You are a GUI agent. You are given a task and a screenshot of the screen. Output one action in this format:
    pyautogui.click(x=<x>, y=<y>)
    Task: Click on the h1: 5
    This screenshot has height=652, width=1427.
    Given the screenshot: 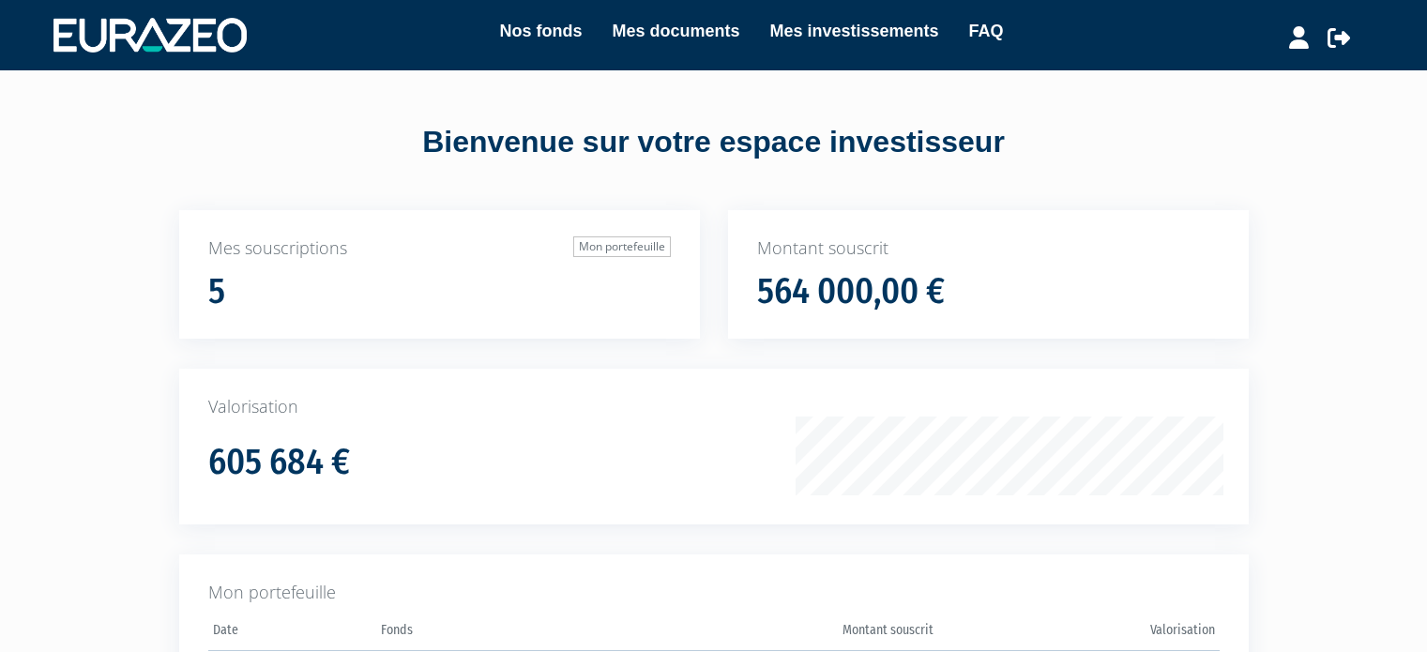 What is the action you would take?
    pyautogui.click(x=217, y=292)
    